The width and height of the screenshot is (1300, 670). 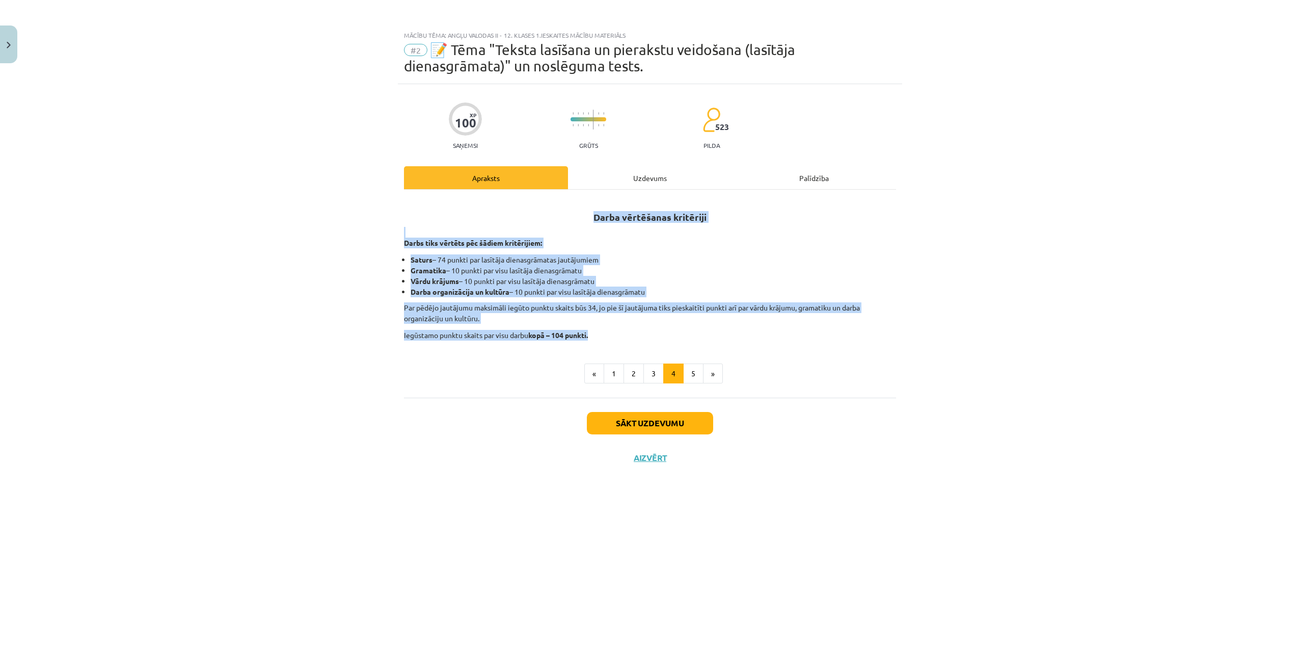 What do you see at coordinates (460, 291) in the screenshot?
I see `strong: Darba organizācija un kultūra` at bounding box center [460, 291].